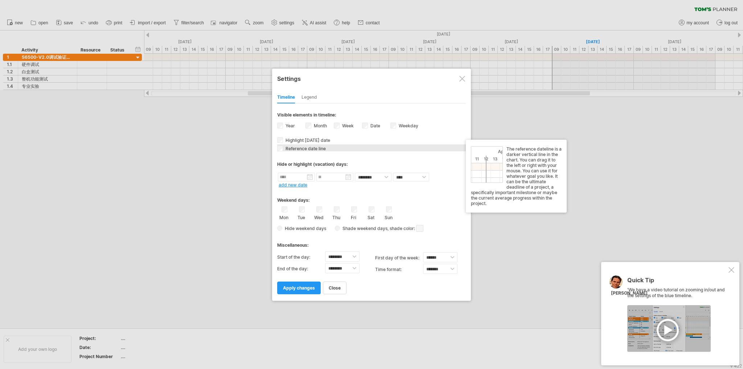 The height and width of the screenshot is (369, 743). I want to click on label: Date, so click(374, 126).